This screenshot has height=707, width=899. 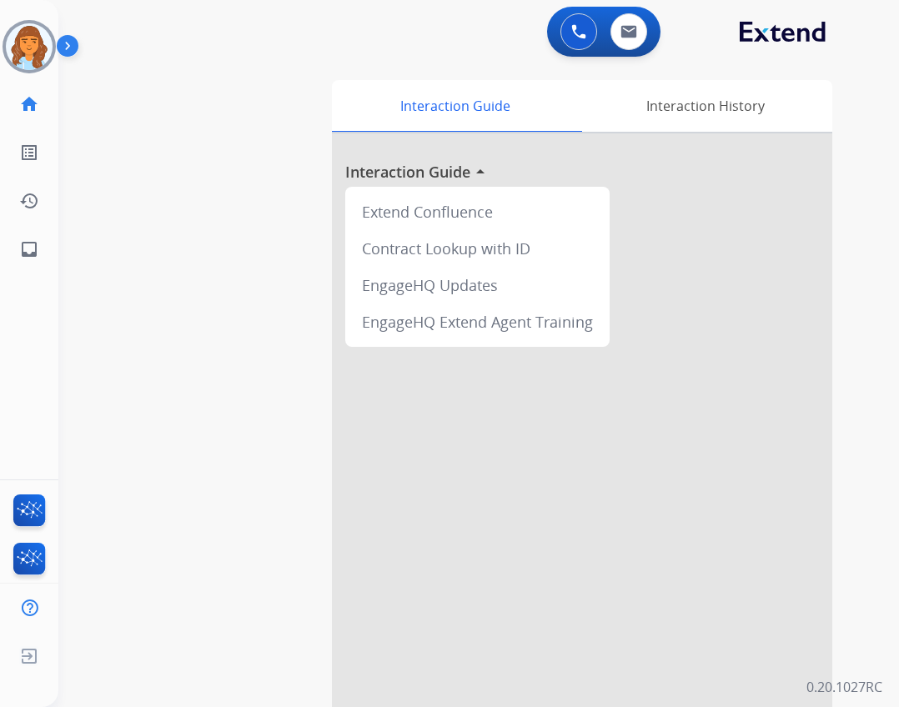 I want to click on mat-icon: list_alt, so click(x=29, y=153).